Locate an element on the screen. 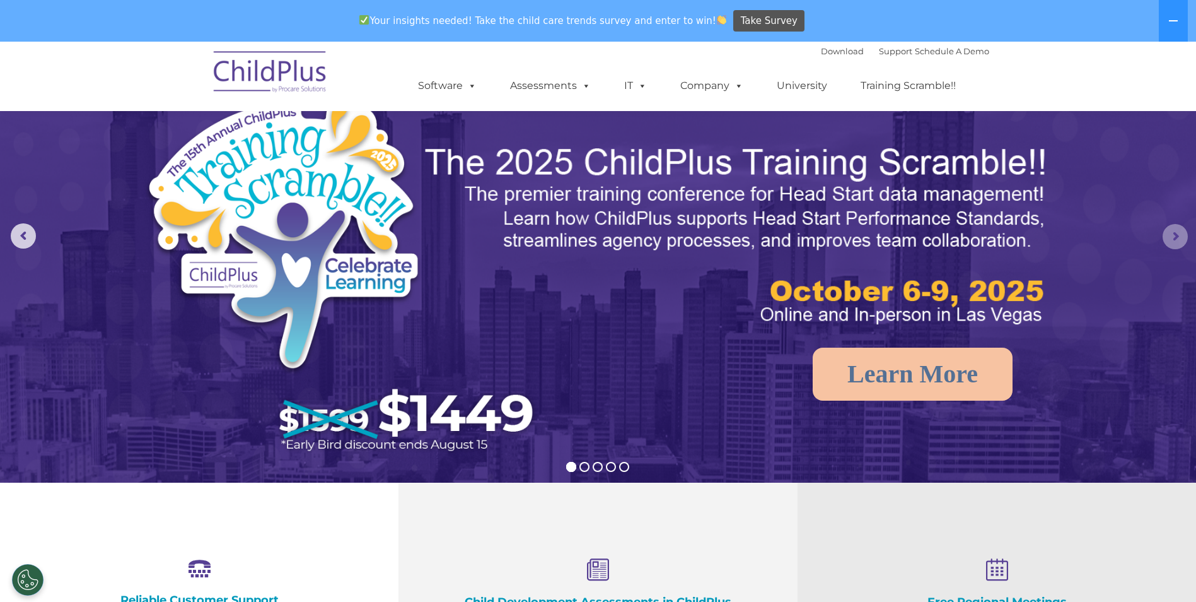  a: Schedule A Demo is located at coordinates (952, 51).